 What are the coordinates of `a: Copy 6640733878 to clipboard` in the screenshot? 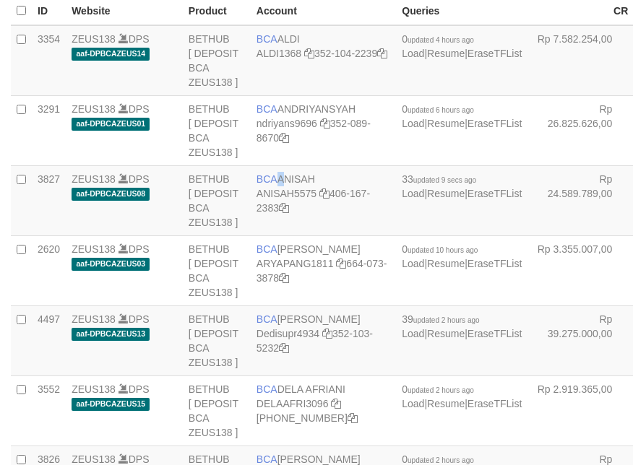 It's located at (284, 278).